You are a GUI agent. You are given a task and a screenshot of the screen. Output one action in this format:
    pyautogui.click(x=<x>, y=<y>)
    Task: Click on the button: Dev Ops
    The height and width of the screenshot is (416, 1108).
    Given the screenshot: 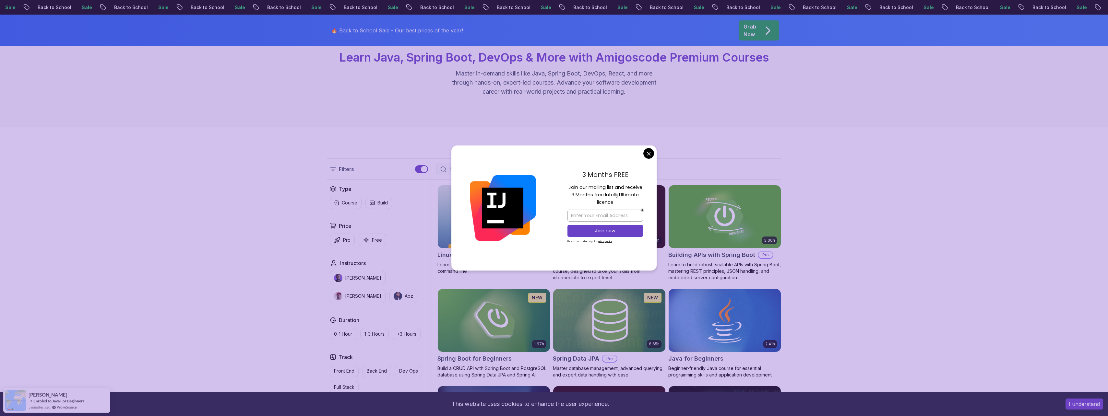 What is the action you would take?
    pyautogui.click(x=409, y=371)
    